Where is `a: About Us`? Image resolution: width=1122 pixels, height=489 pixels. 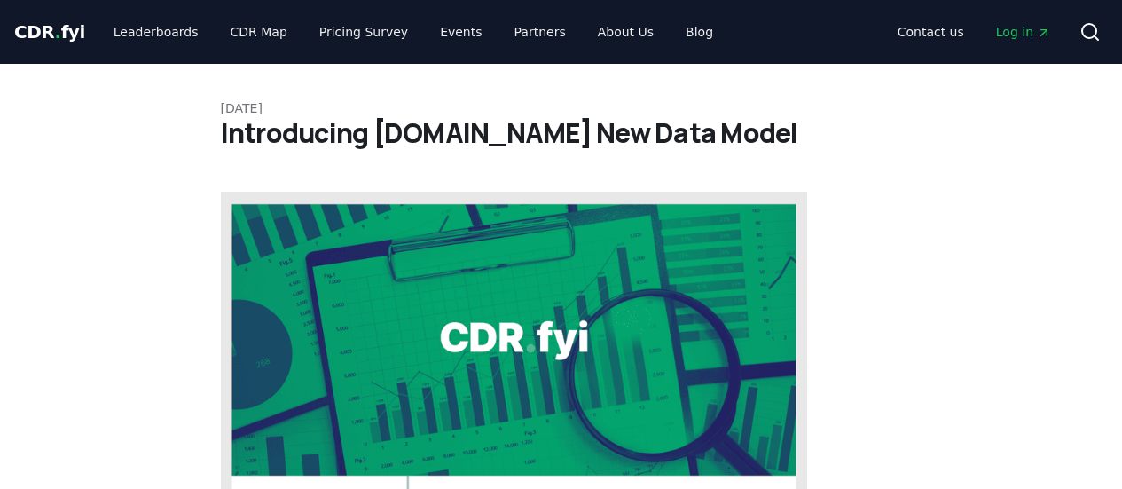
a: About Us is located at coordinates (625, 32).